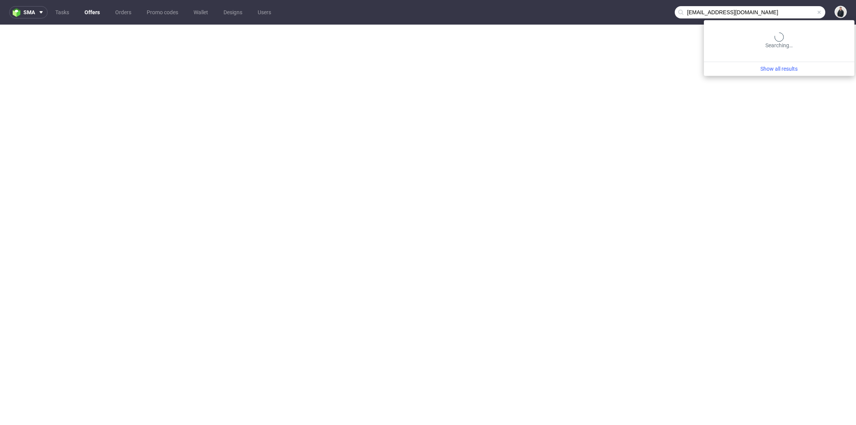 The width and height of the screenshot is (856, 425). What do you see at coordinates (233, 12) in the screenshot?
I see `a: Designs` at bounding box center [233, 12].